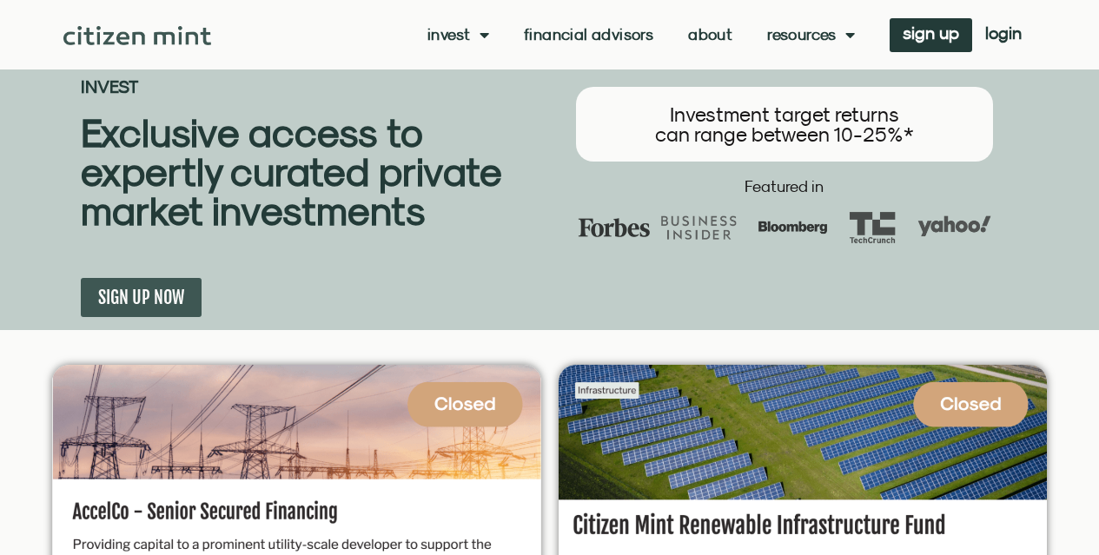 Image resolution: width=1099 pixels, height=555 pixels. What do you see at coordinates (588, 35) in the screenshot?
I see `a: Financial Advisors` at bounding box center [588, 35].